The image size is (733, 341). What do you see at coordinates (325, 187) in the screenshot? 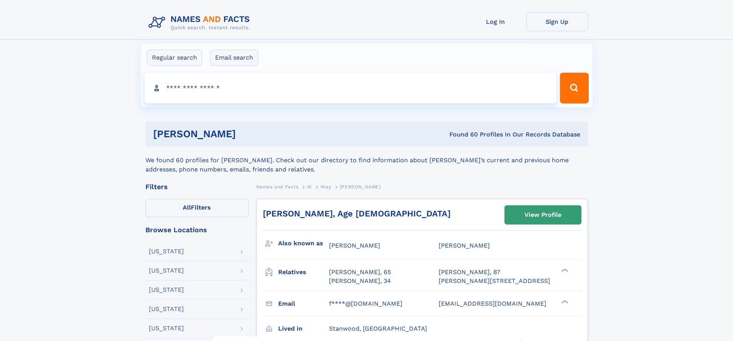
I see `a: Way` at bounding box center [325, 187].